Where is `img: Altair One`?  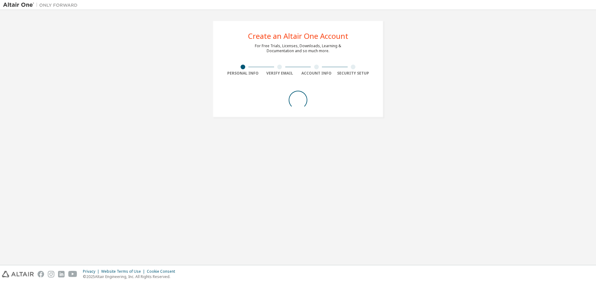
img: Altair One is located at coordinates (42, 5).